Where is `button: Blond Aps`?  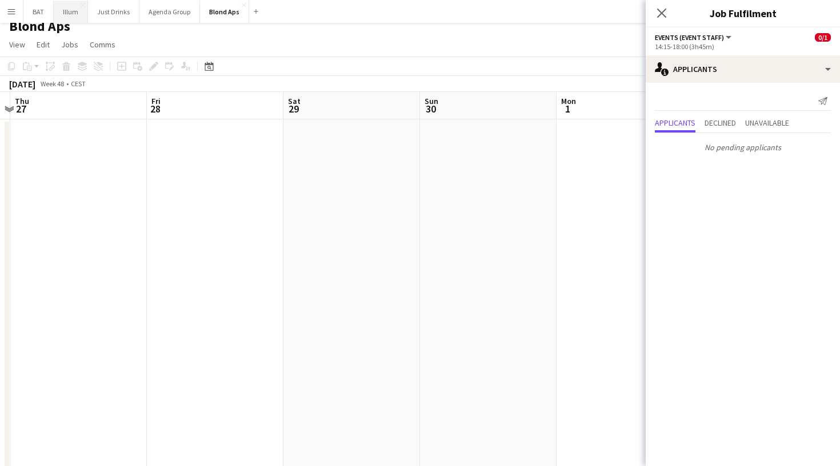 button: Blond Aps is located at coordinates (225, 11).